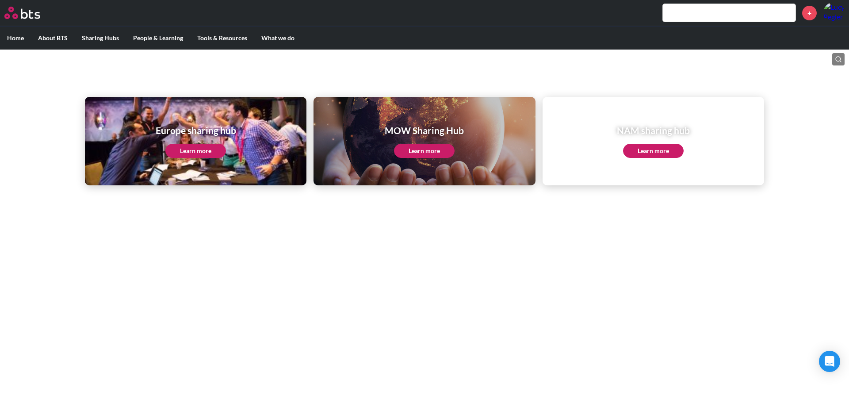  I want to click on h1: Europe sharing hub, so click(196, 130).